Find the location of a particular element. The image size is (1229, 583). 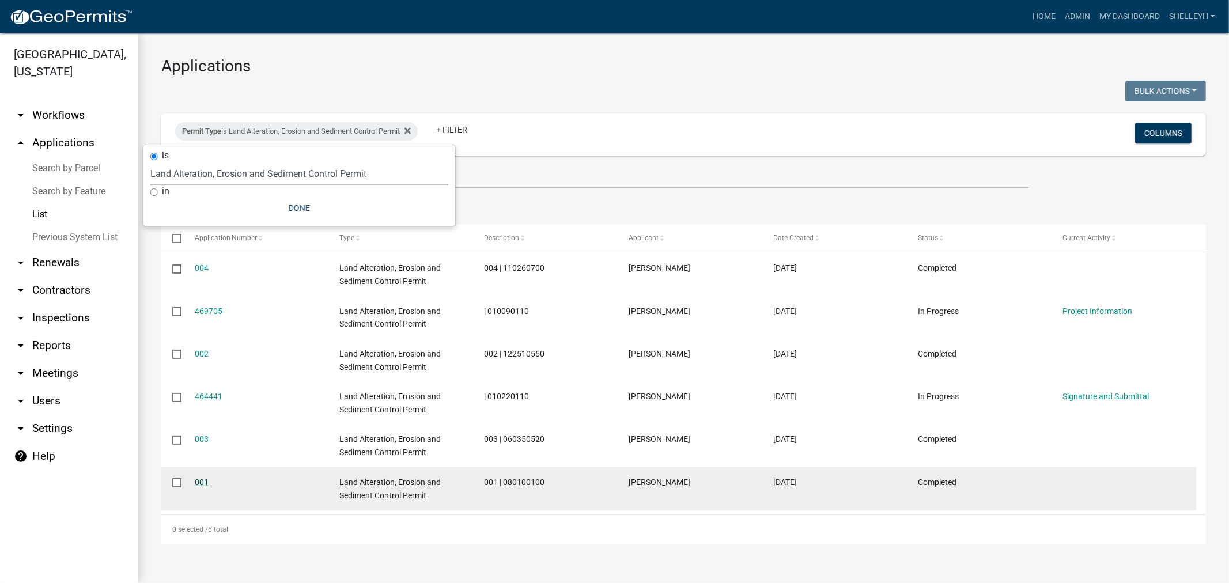

span: 002 | 122510550 is located at coordinates (514, 354).